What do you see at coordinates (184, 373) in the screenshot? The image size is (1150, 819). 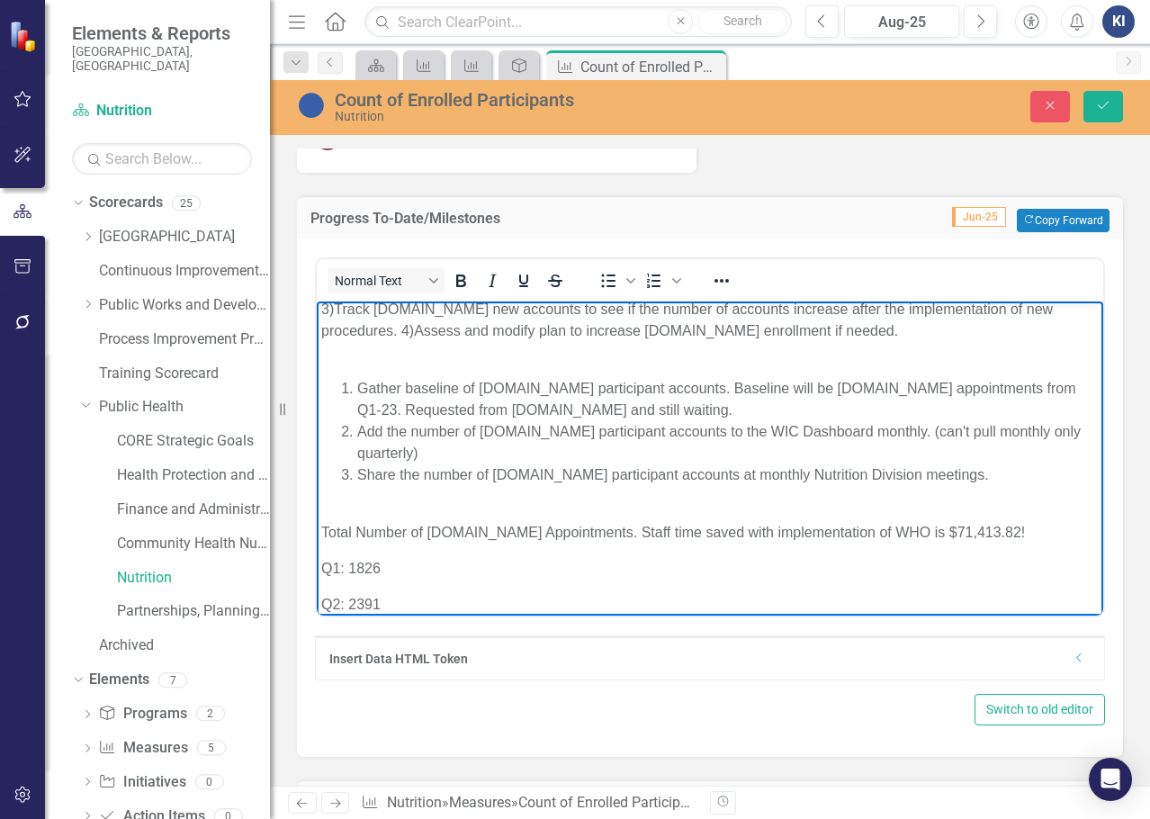 I see `a: Training Scorecard` at bounding box center [184, 373].